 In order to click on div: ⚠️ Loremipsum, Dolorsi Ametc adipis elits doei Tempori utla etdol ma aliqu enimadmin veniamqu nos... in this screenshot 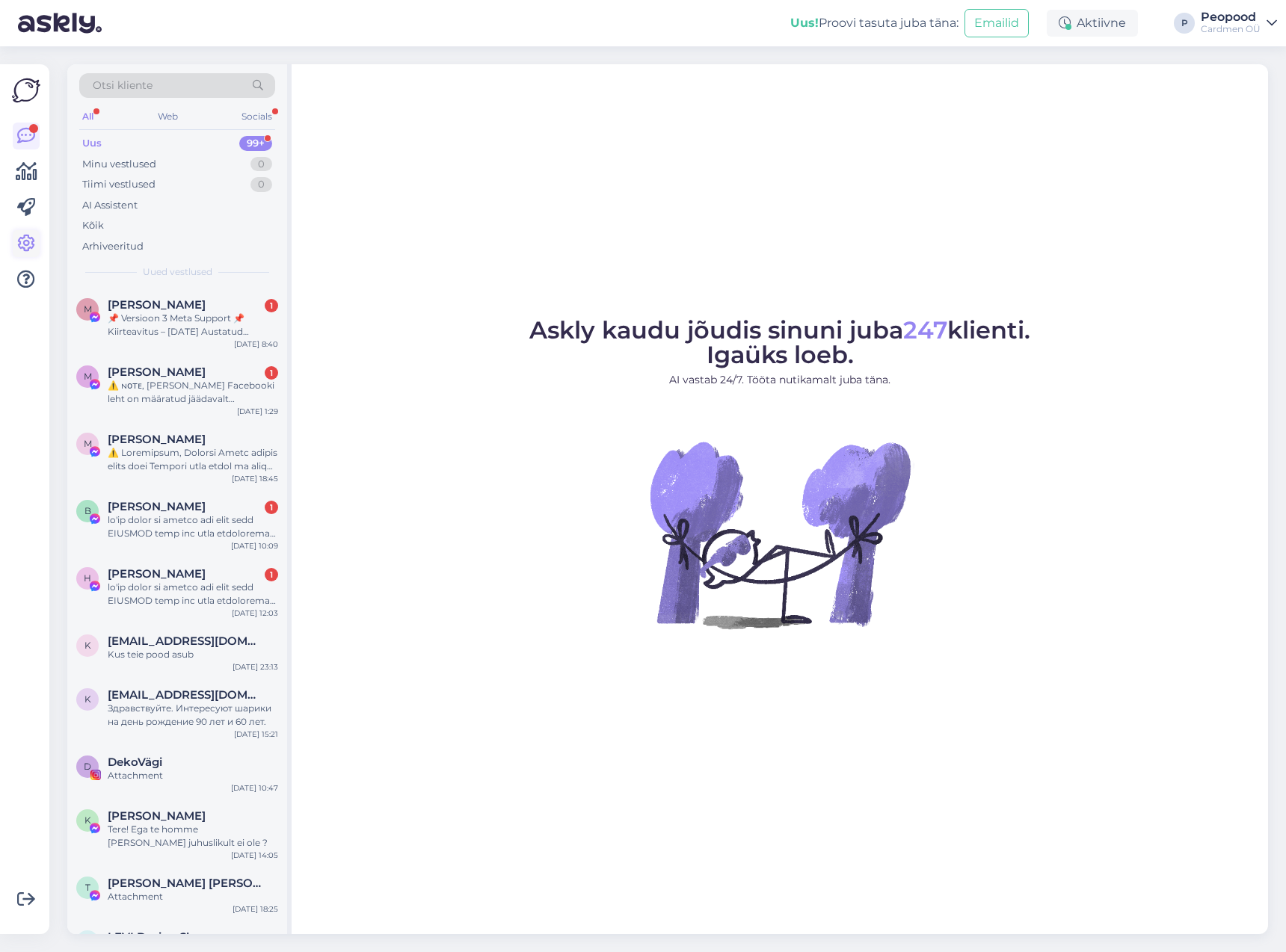, I will do `click(193, 459)`.